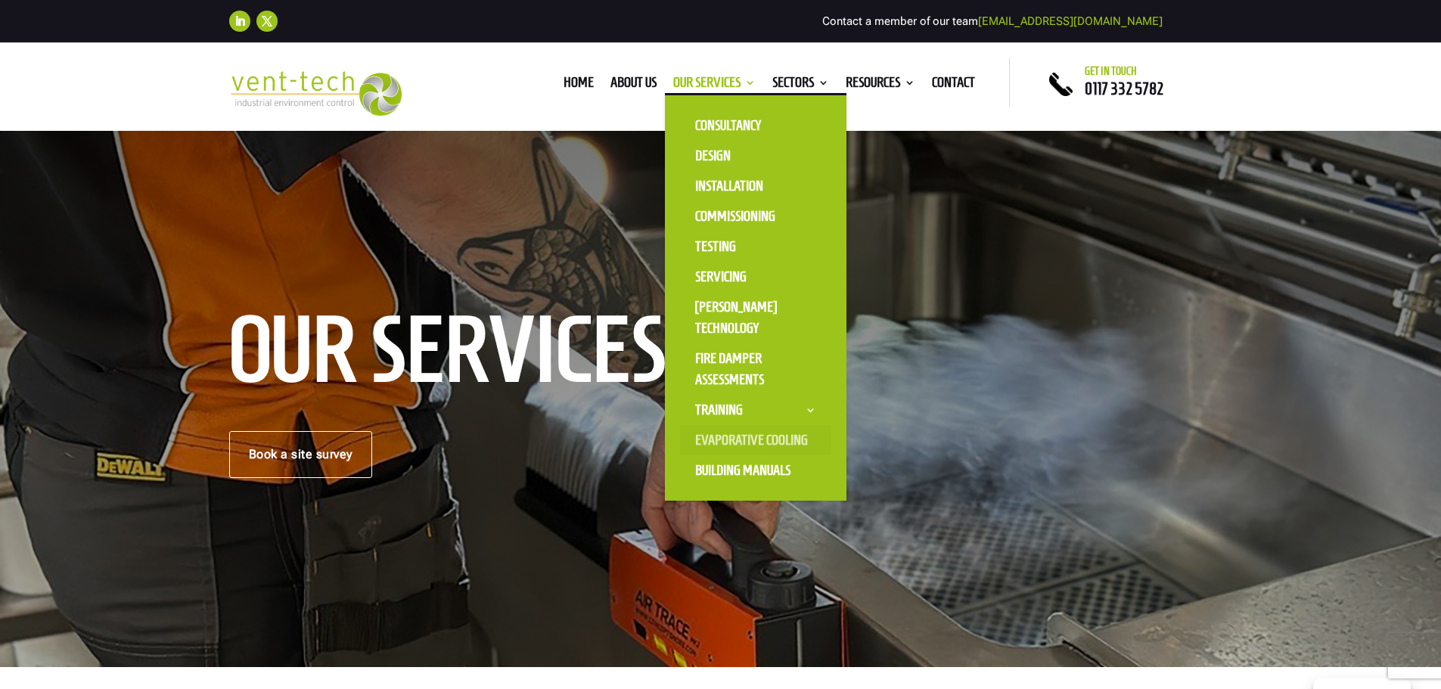 This screenshot has height=689, width=1441. What do you see at coordinates (1124, 88) in the screenshot?
I see `a: 0117 332 5782` at bounding box center [1124, 88].